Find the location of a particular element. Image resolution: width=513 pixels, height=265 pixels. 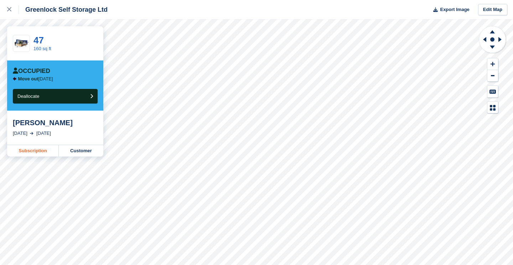

button: Export Image is located at coordinates (449, 10).